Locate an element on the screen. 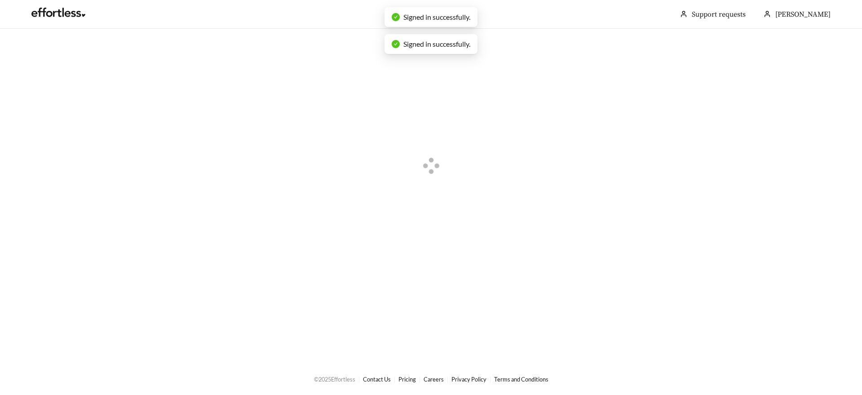  a: Contact Us is located at coordinates (377, 379).